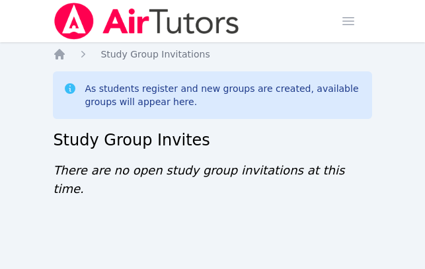  Describe the element at coordinates (212, 140) in the screenshot. I see `h2: Study Group Invites` at that location.